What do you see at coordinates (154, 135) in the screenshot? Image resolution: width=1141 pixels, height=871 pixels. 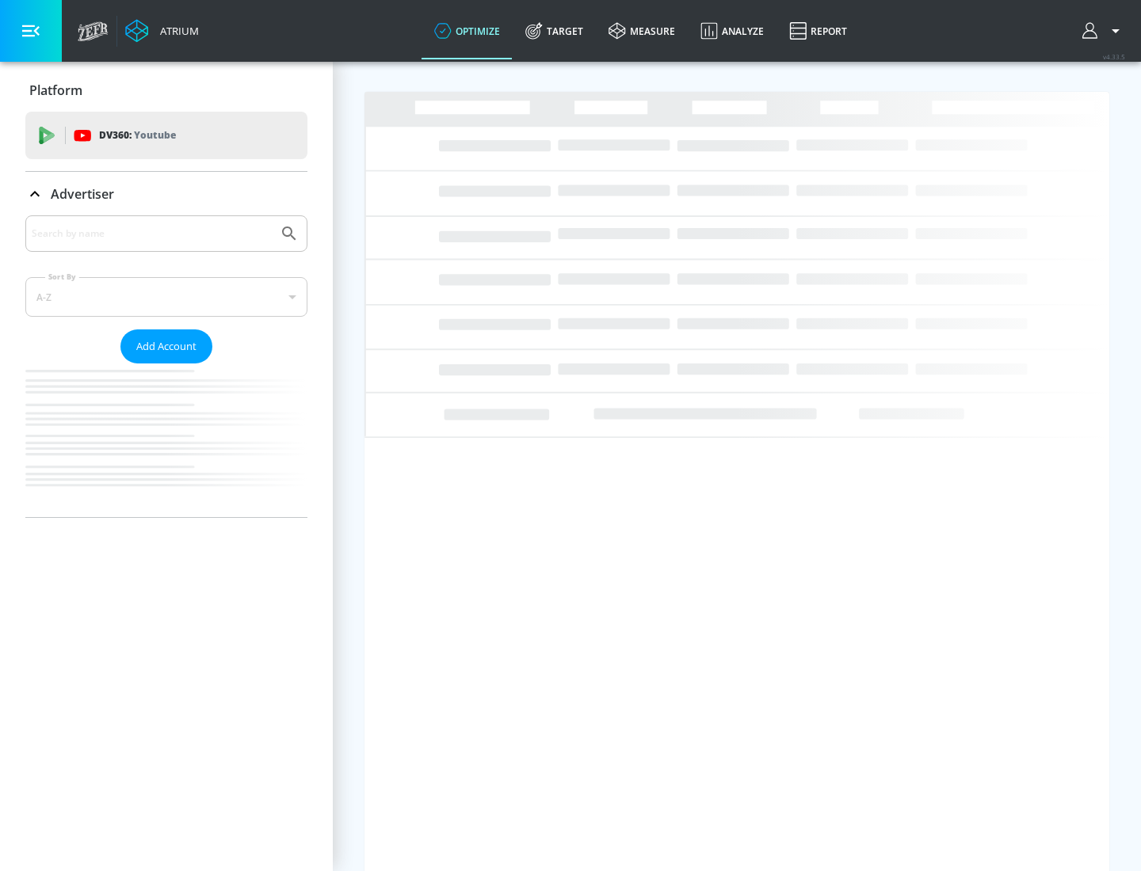 I see `p: Youtube` at bounding box center [154, 135].